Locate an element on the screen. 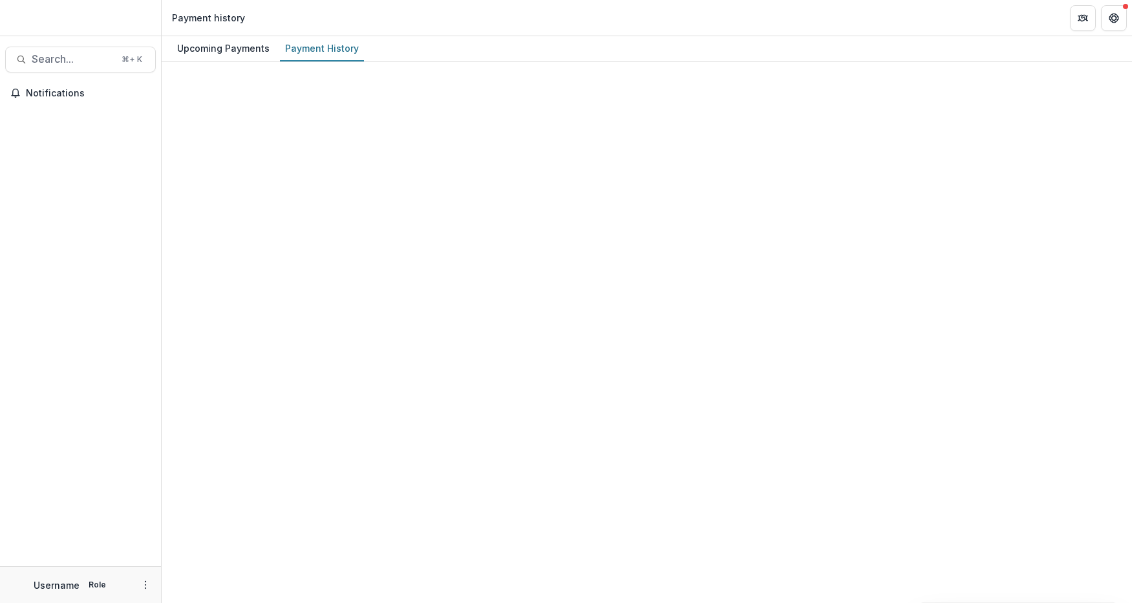 The image size is (1132, 603). button: Notifications is located at coordinates (80, 93).